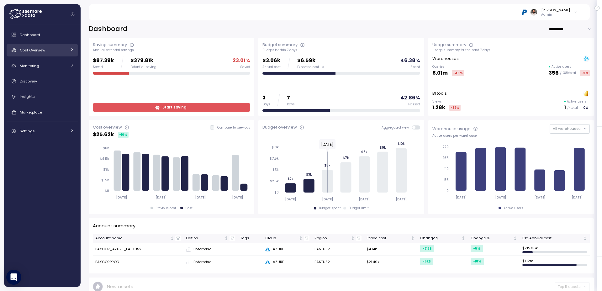  Describe the element at coordinates (491, 238) in the screenshot. I see `div: Change %` at that location.